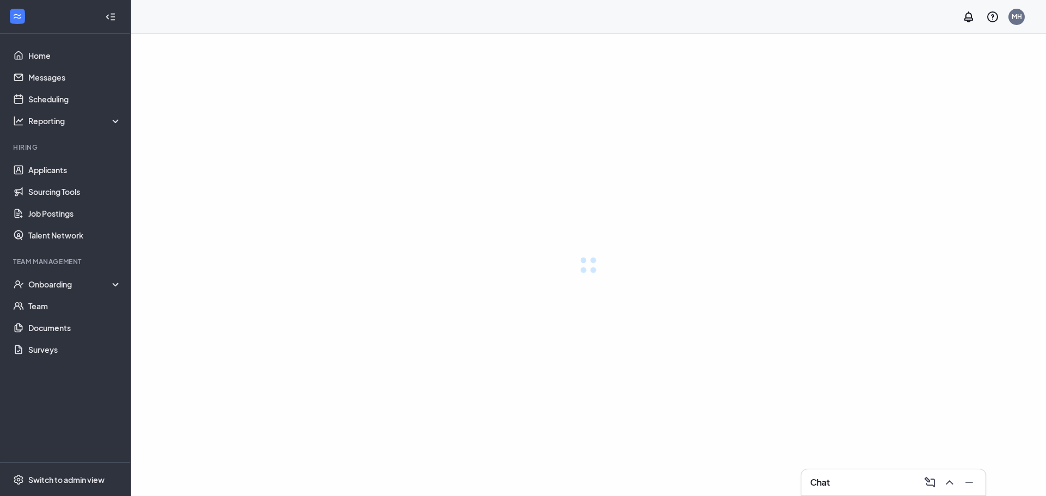 This screenshot has width=1046, height=496. Describe the element at coordinates (66, 262) in the screenshot. I see `div: Team Management` at that location.